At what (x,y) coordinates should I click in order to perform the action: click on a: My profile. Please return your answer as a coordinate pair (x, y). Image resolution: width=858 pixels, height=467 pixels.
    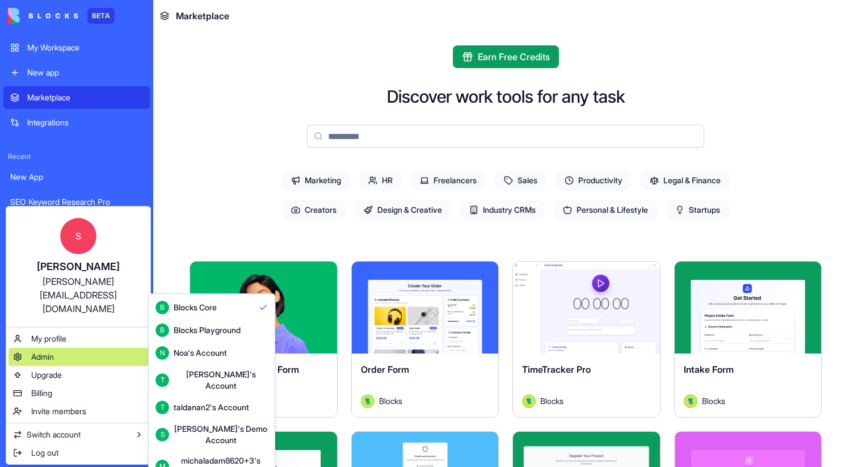
    Looking at the image, I should click on (78, 339).